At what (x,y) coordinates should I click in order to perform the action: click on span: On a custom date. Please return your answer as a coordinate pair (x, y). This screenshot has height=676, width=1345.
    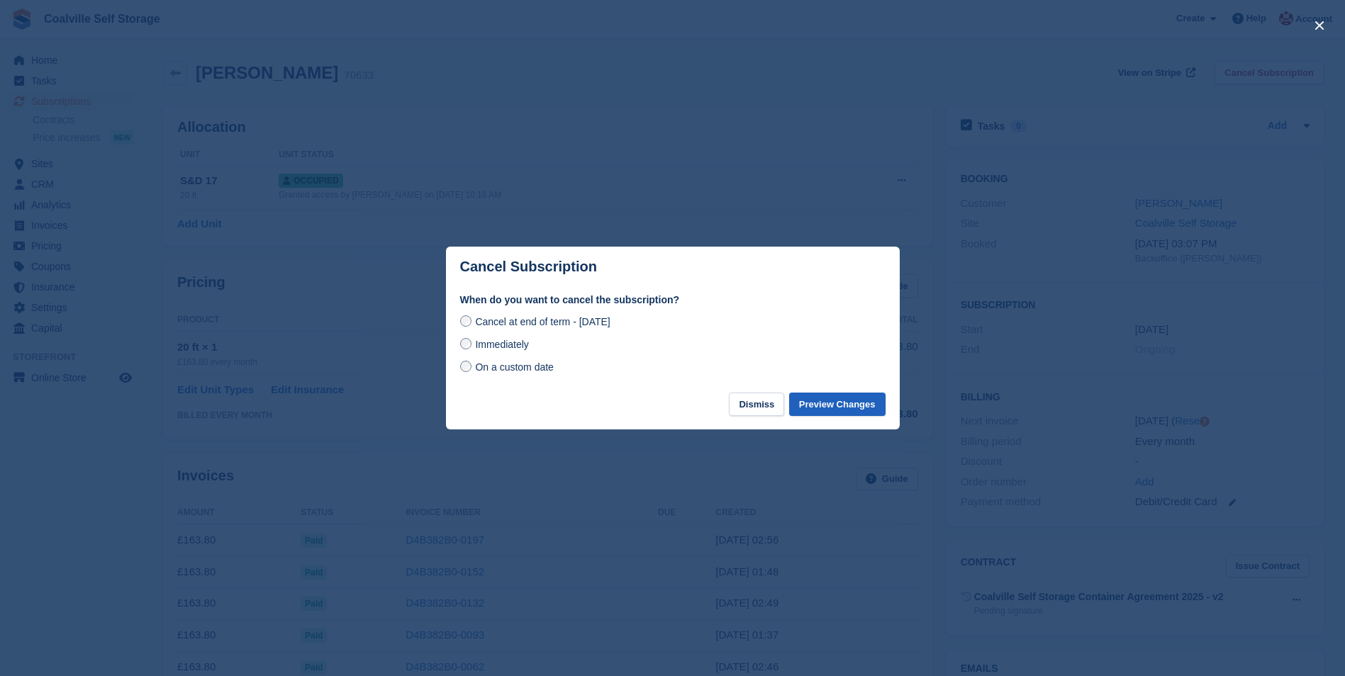
    Looking at the image, I should click on (514, 367).